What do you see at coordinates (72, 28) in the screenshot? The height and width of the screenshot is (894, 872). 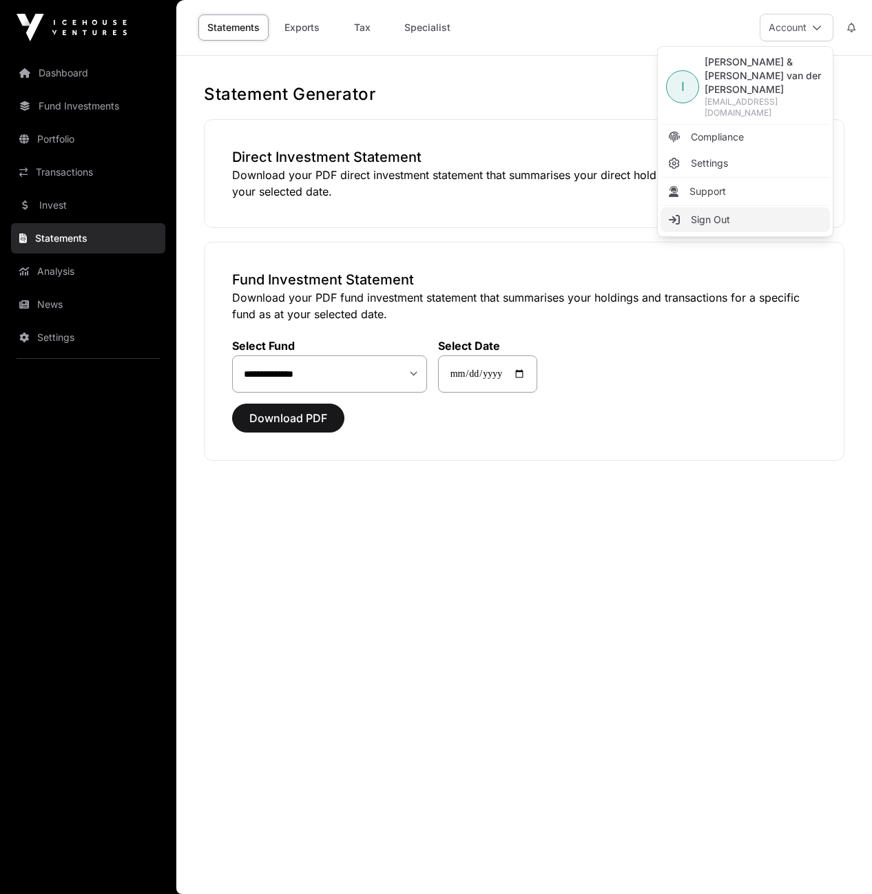 I see `img: Icehouse Ventures Logo` at bounding box center [72, 28].